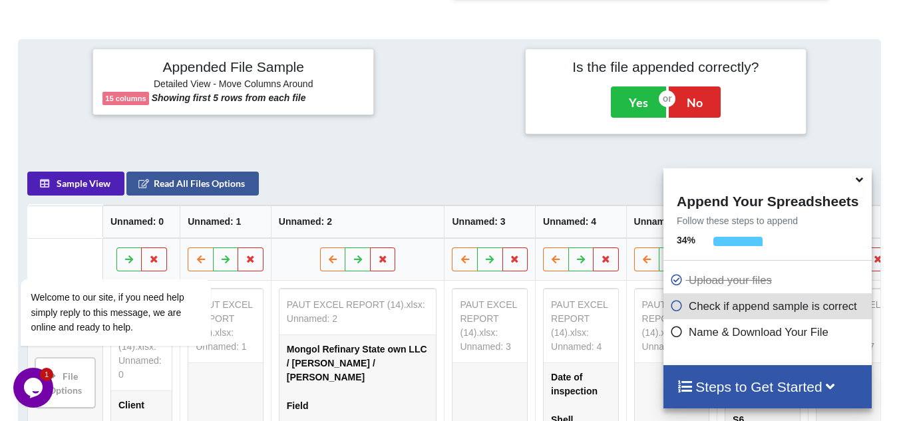 This screenshot has height=421, width=899. Describe the element at coordinates (638, 102) in the screenshot. I see `button: Yes` at that location.